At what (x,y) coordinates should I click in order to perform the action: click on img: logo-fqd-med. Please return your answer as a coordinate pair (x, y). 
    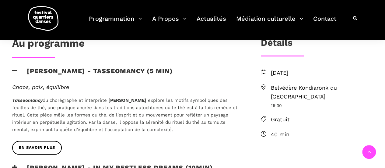
    Looking at the image, I should click on (43, 18).